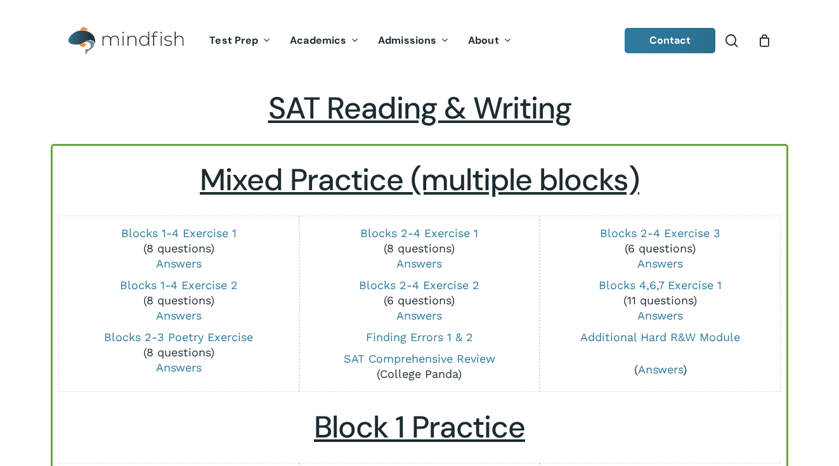  Describe the element at coordinates (179, 285) in the screenshot. I see `a: Blocks 1-4 Exercise 2` at that location.